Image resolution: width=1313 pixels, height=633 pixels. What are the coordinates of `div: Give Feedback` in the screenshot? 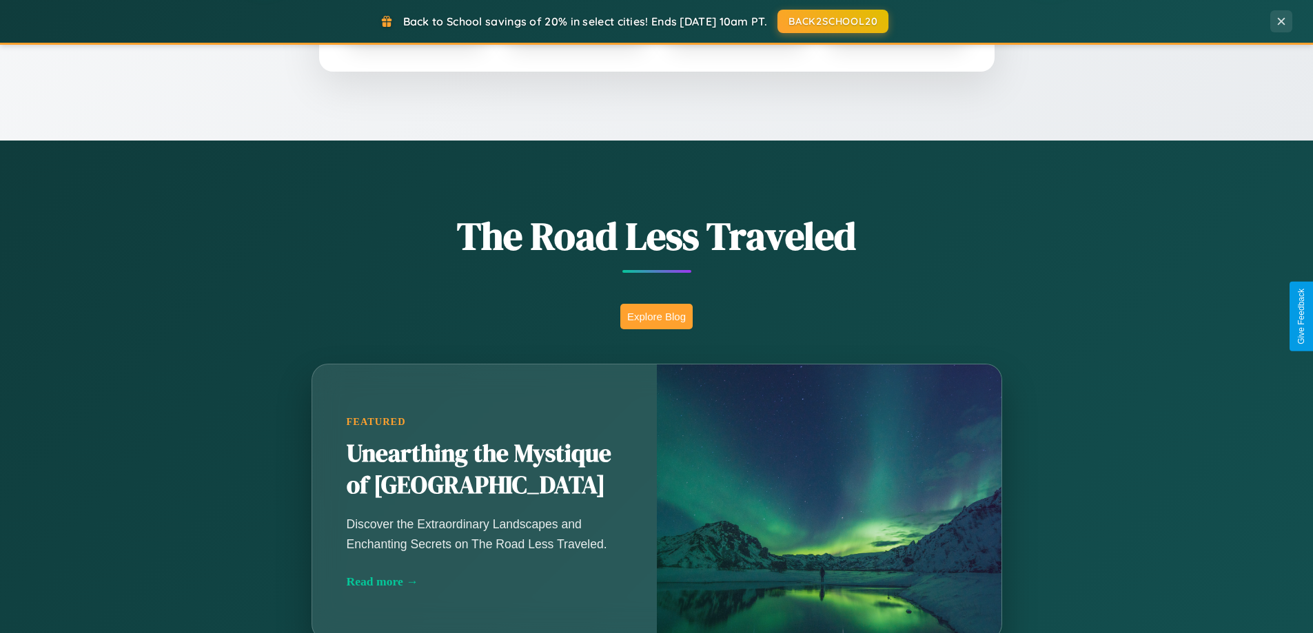 It's located at (1301, 316).